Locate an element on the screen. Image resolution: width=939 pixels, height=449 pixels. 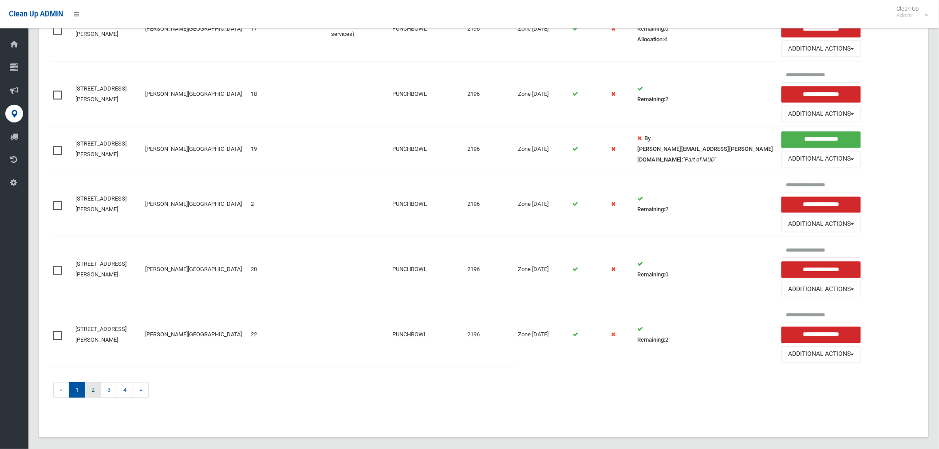
td: 20 is located at coordinates (269, 269).